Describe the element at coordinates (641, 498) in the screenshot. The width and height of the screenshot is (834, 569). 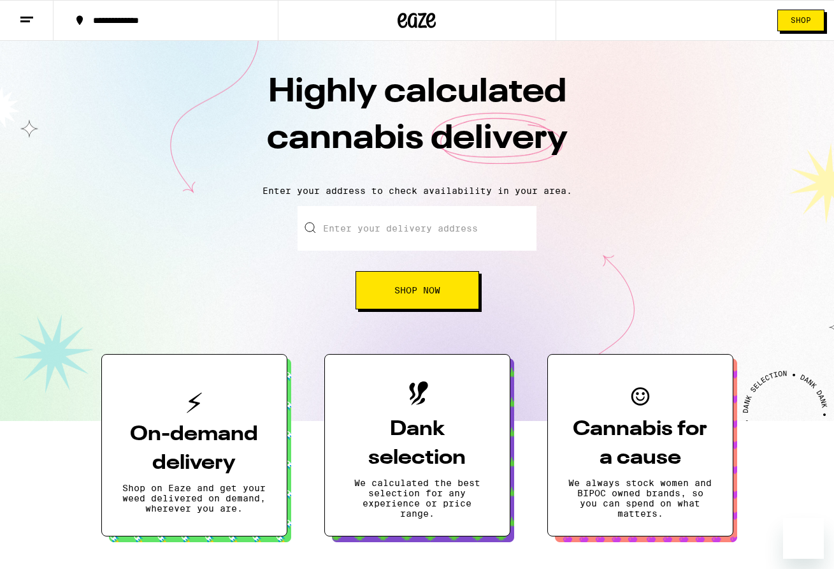
I see `p: We always stock women and BIPOC owned brands, so you can spend on what matters.` at that location.